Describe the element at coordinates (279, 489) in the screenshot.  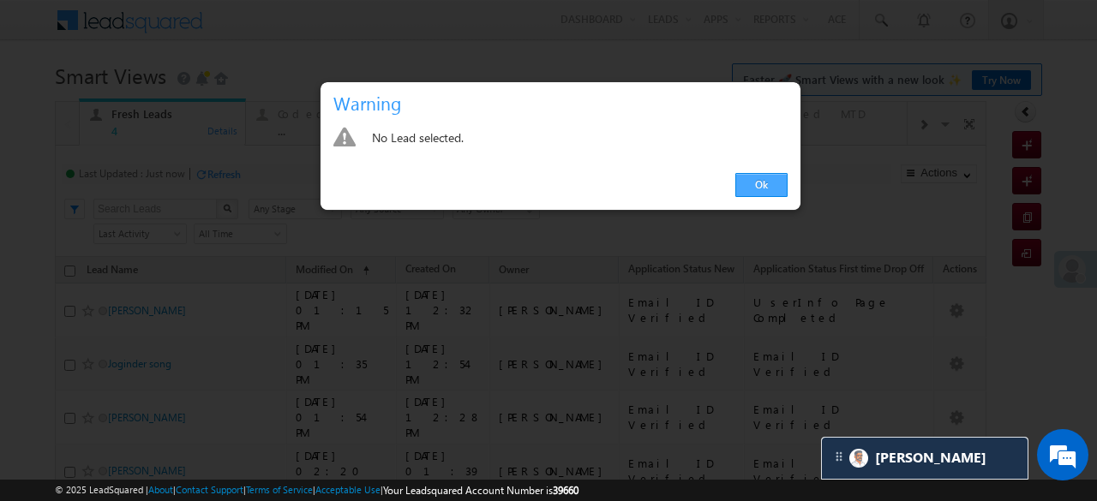
I see `a: Terms of Service` at that location.